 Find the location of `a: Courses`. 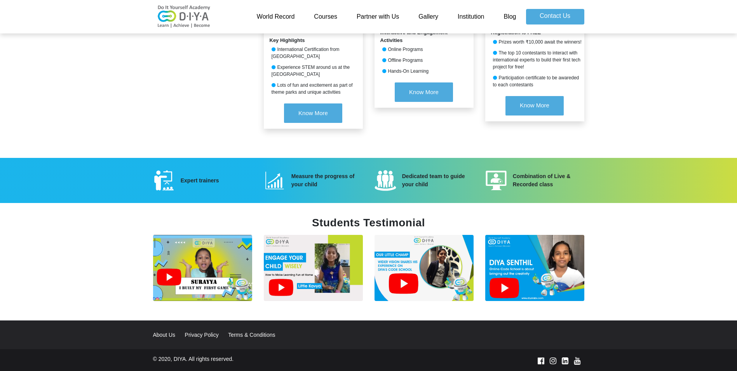

a: Courses is located at coordinates (325, 17).